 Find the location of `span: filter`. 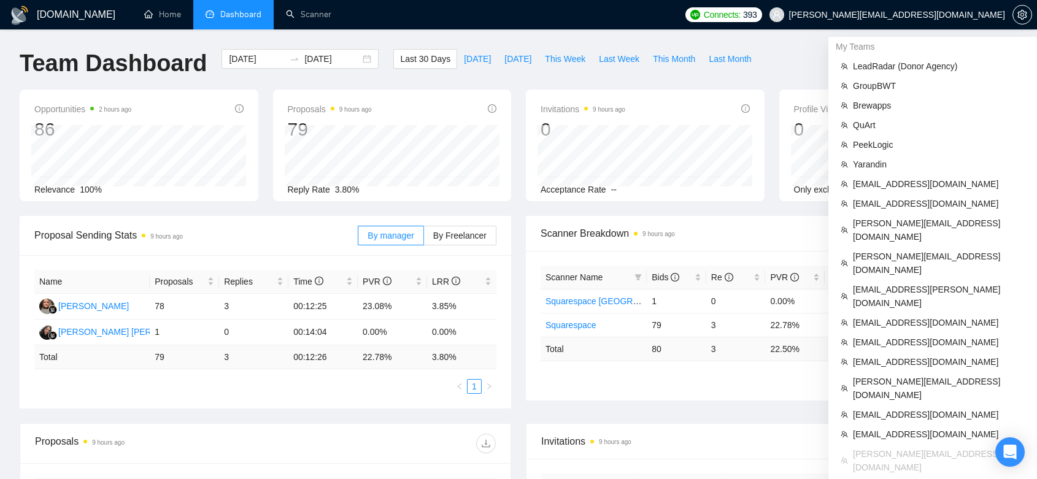

span: filter is located at coordinates (638, 277).